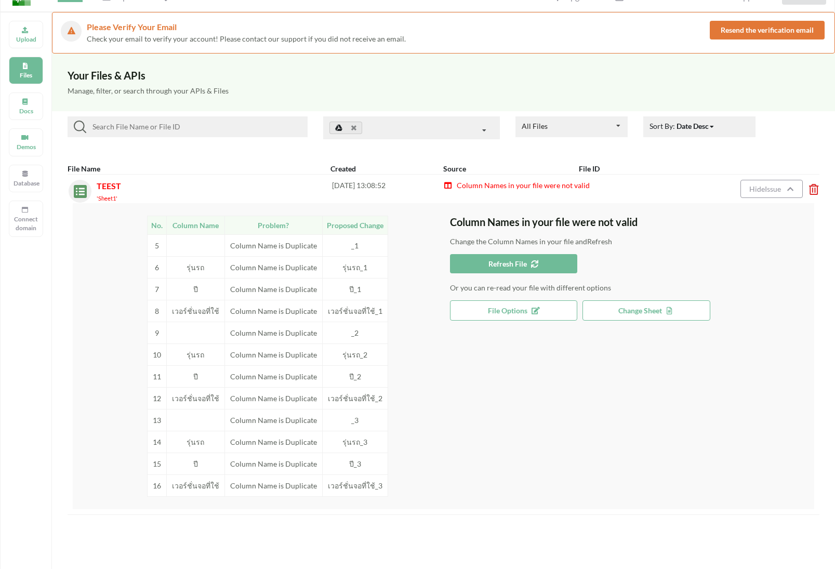  What do you see at coordinates (26, 146) in the screenshot?
I see `p: Demos` at bounding box center [26, 146].